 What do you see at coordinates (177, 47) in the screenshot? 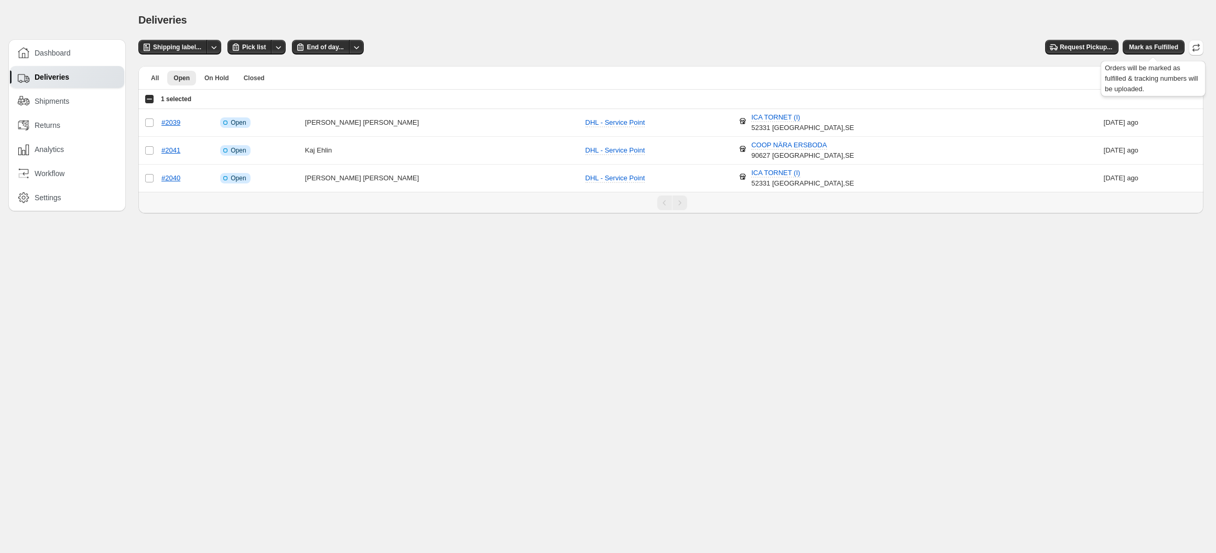
I see `span: Shipping label...` at bounding box center [177, 47].